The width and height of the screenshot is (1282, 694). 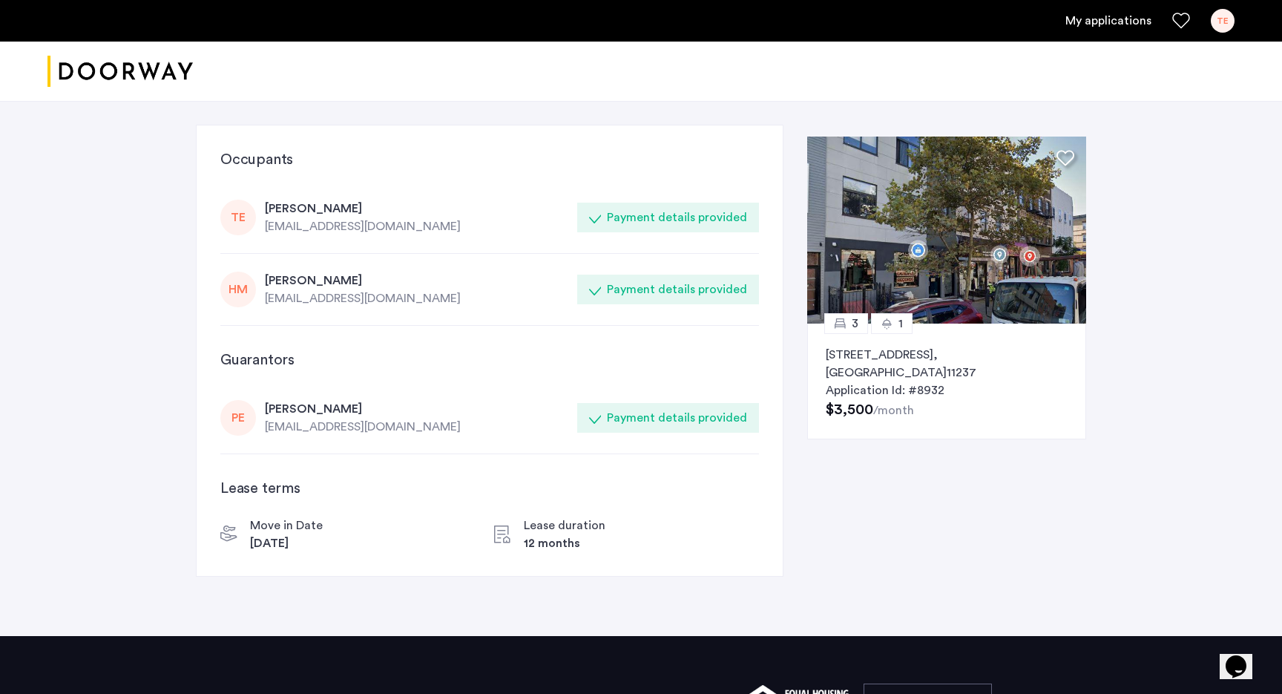 What do you see at coordinates (286, 525) in the screenshot?
I see `div: Move in Date` at bounding box center [286, 525].